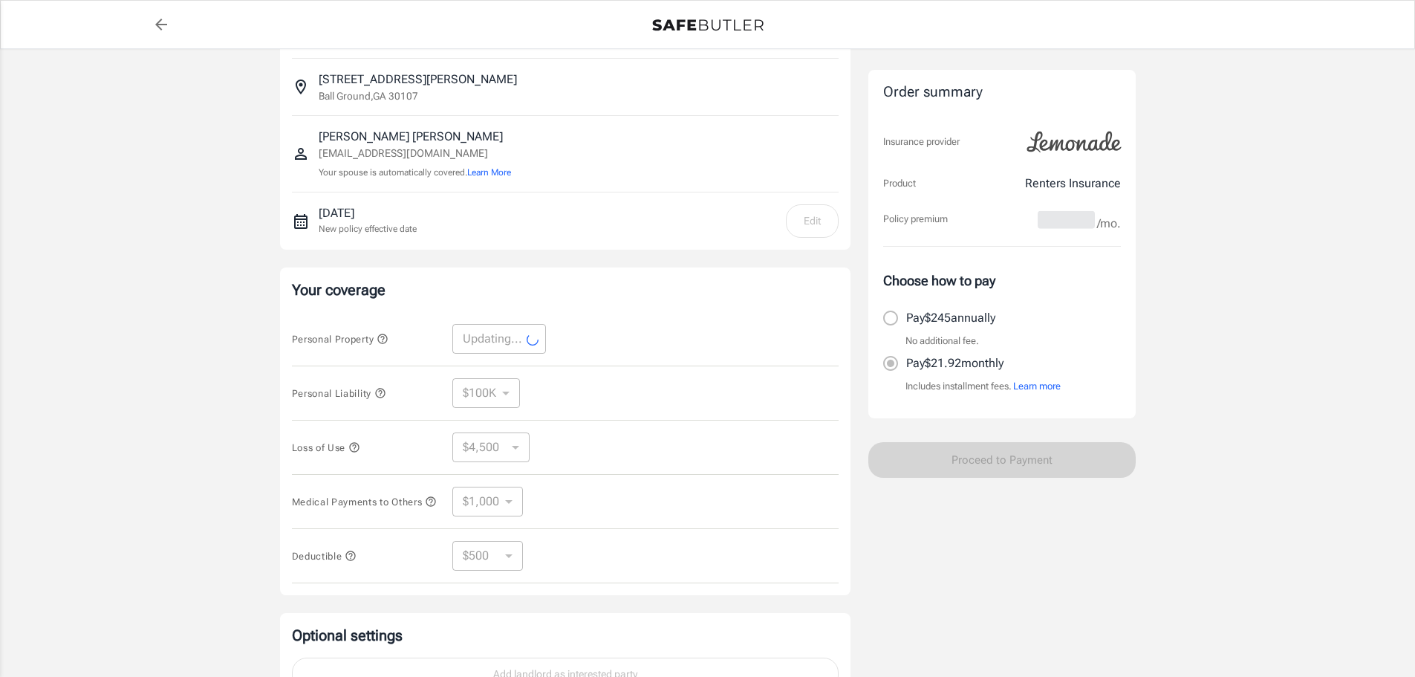 The height and width of the screenshot is (677, 1415). I want to click on a: back to quotes, so click(161, 25).